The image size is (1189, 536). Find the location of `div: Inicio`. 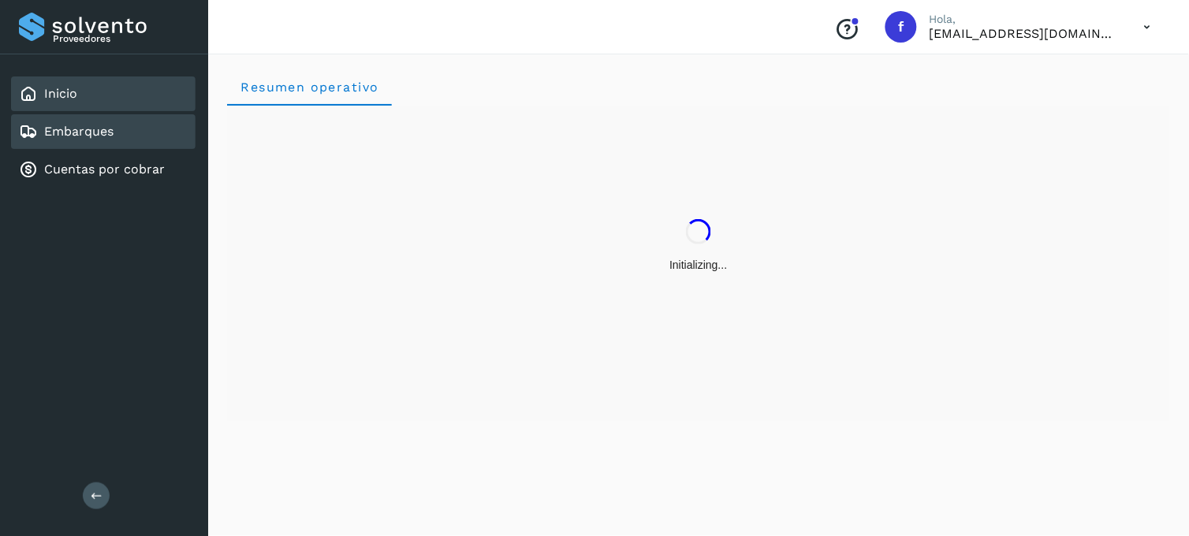

div: Inicio is located at coordinates (103, 94).